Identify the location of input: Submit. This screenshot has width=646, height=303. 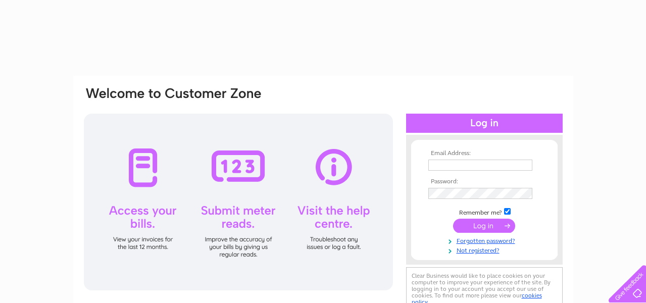
(484, 226).